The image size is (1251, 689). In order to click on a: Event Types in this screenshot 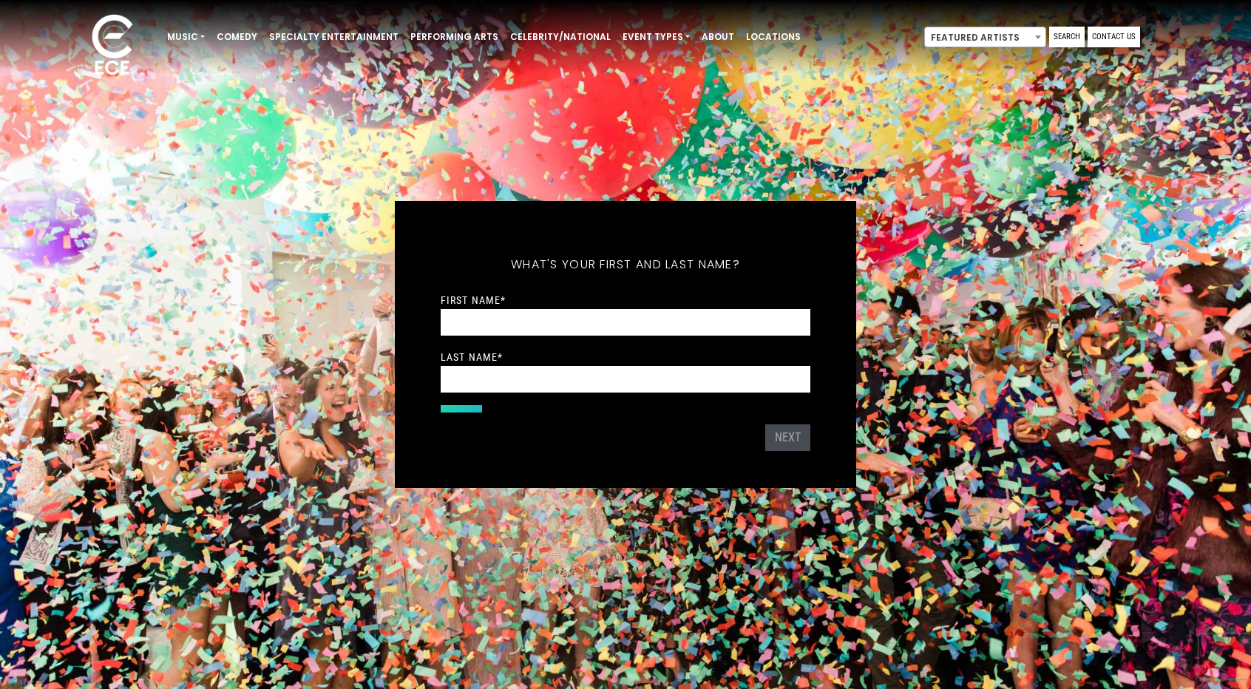, I will do `click(656, 37)`.